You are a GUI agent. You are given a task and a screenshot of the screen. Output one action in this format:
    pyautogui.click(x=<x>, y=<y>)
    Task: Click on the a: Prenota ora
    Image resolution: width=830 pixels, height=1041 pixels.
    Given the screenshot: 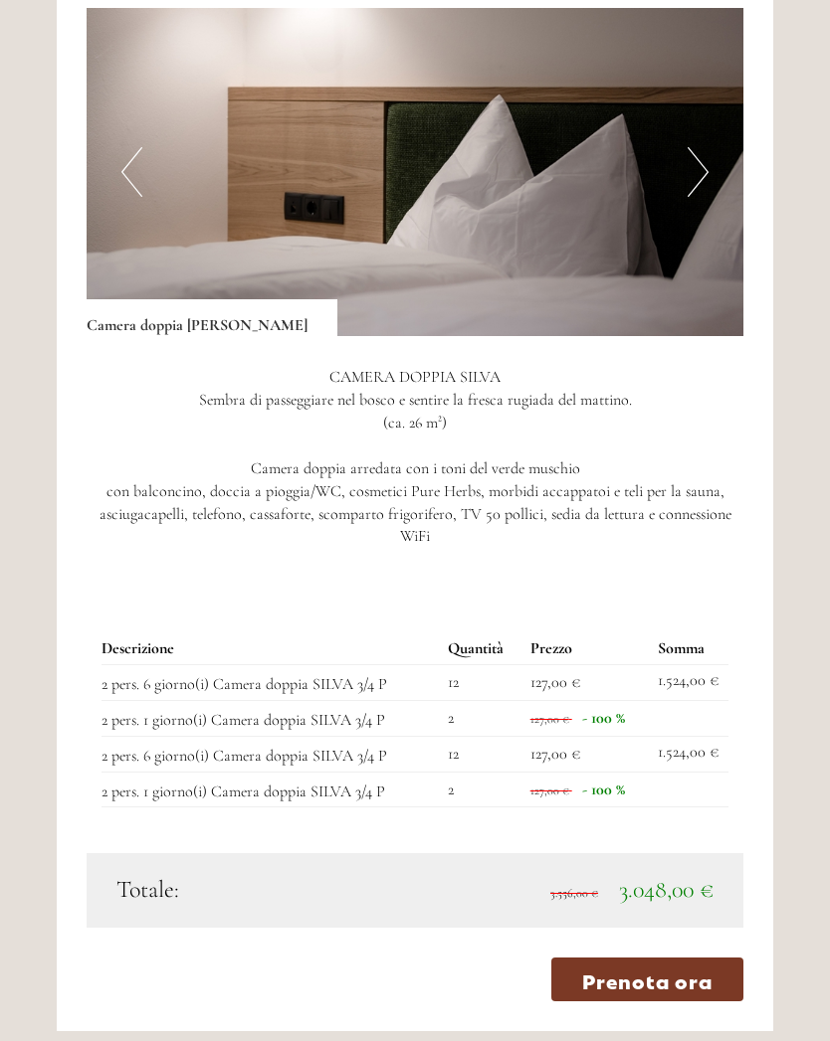 What is the action you would take?
    pyautogui.click(x=647, y=980)
    